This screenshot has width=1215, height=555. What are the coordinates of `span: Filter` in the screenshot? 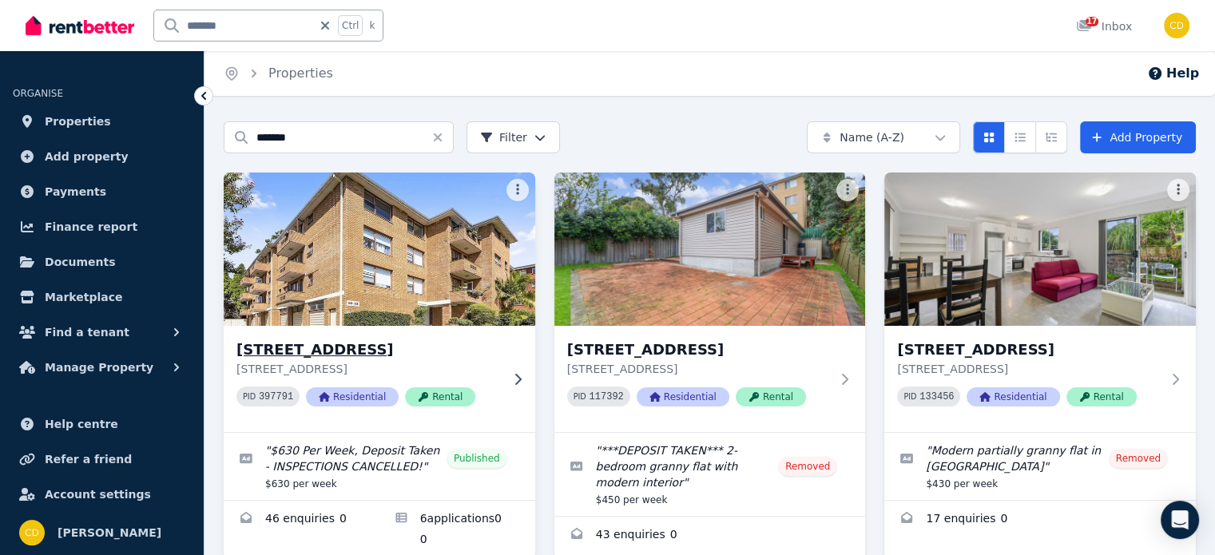 It's located at (503, 137).